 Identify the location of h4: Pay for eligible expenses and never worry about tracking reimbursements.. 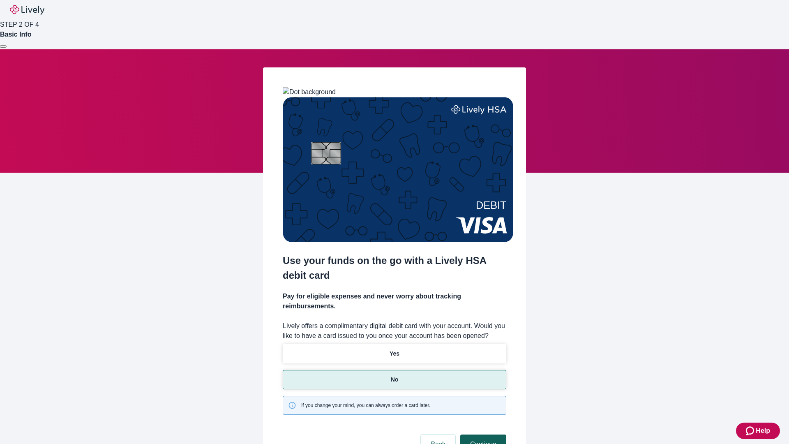
(395, 301).